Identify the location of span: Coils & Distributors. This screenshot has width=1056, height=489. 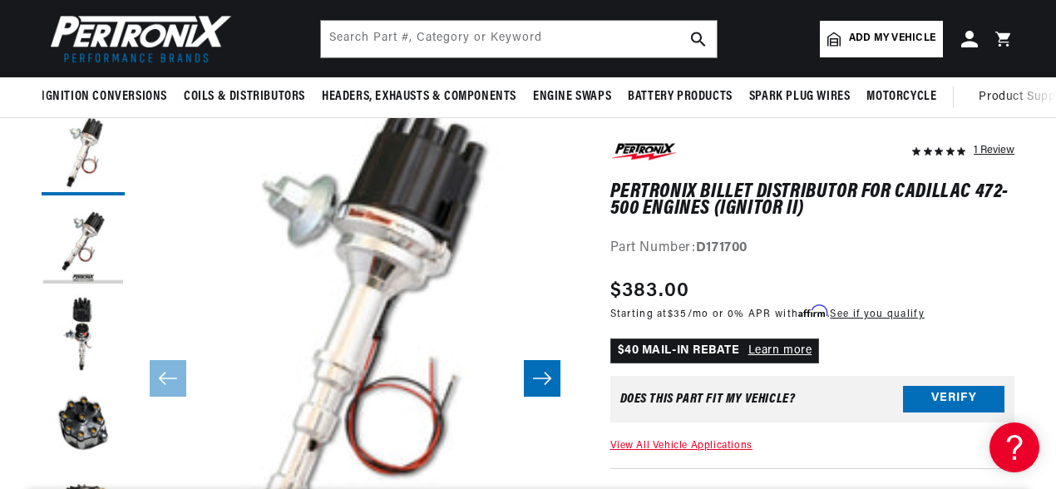
(244, 96).